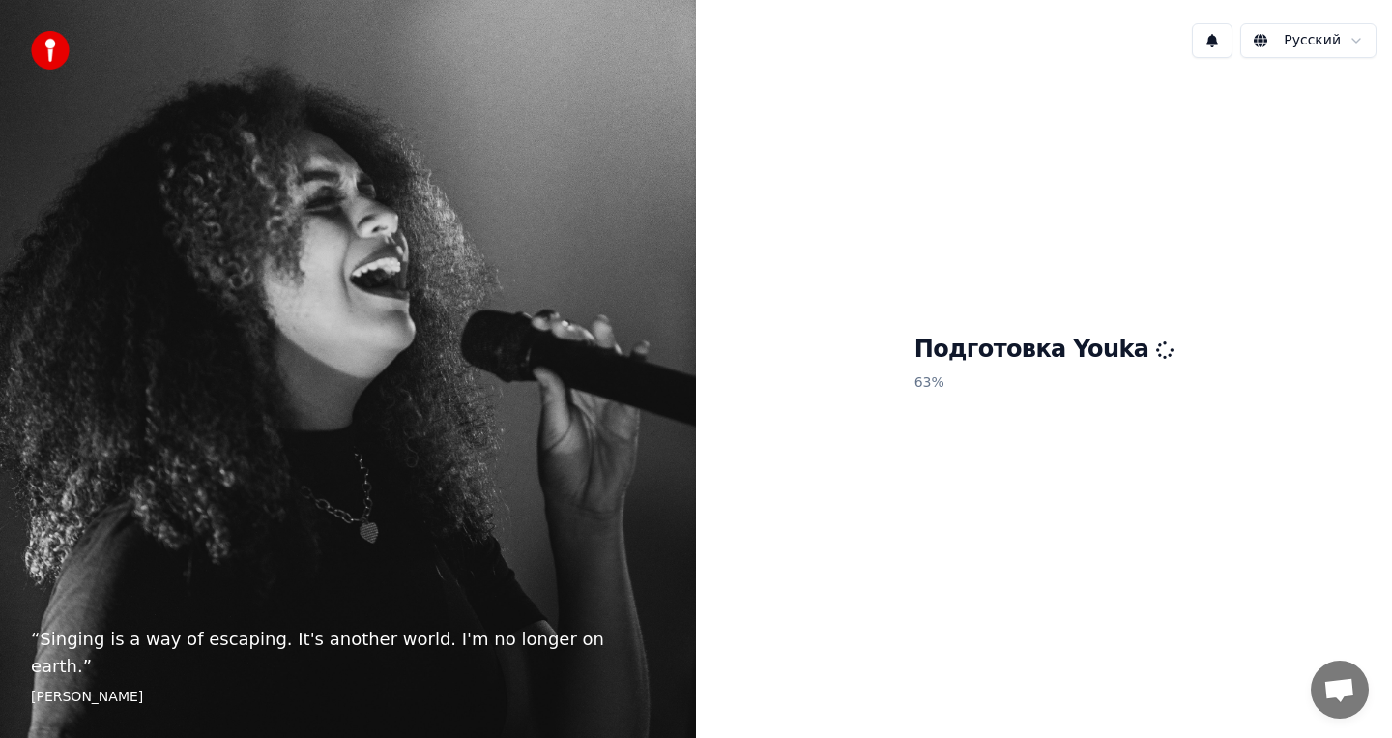  I want to click on p: 63 %, so click(1044, 383).